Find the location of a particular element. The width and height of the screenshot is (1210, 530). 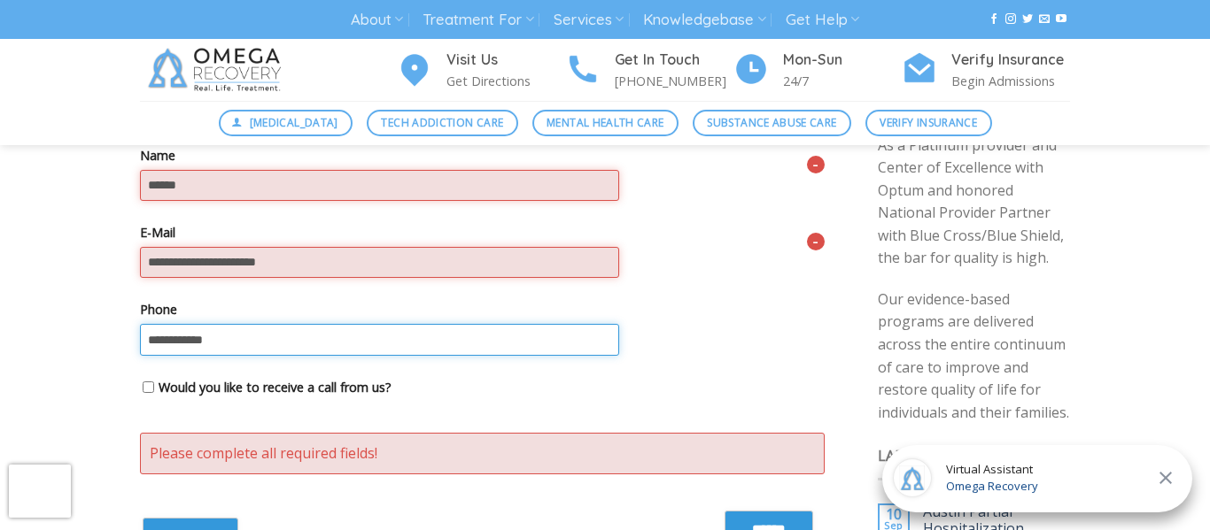

a: Verify Insurance Begin Admissions is located at coordinates (986, 70).